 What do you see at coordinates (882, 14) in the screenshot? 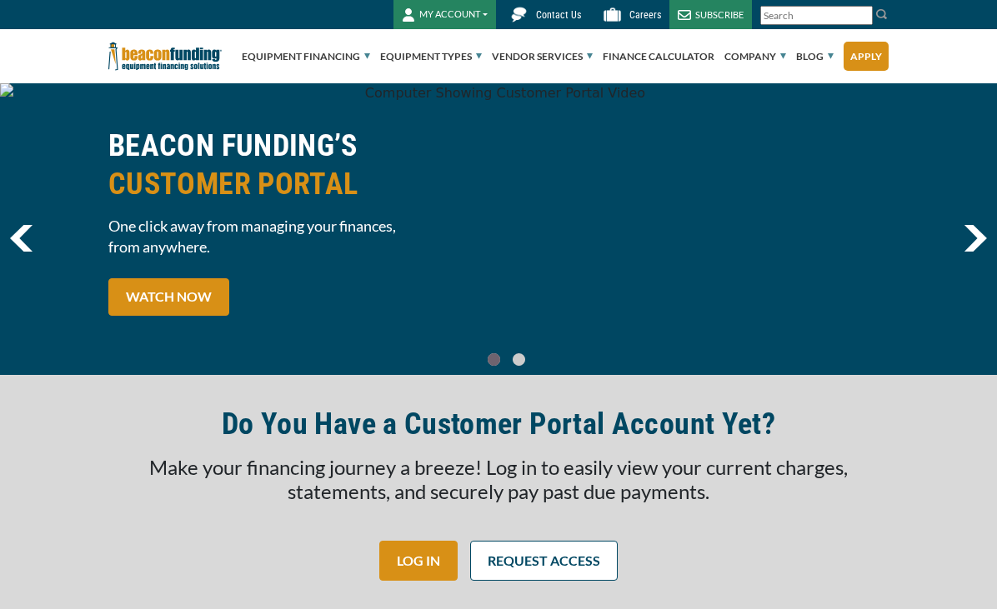
I see `img: Search` at bounding box center [882, 14].